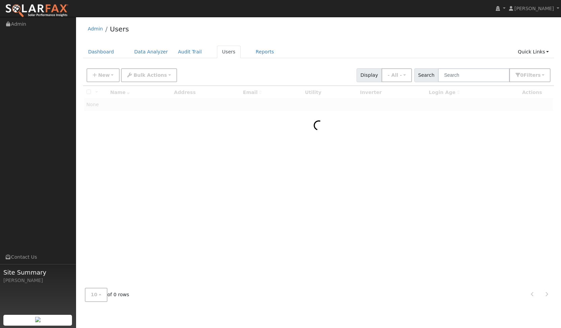 The height and width of the screenshot is (328, 561). What do you see at coordinates (96, 294) in the screenshot?
I see `button: 10` at bounding box center [96, 294].